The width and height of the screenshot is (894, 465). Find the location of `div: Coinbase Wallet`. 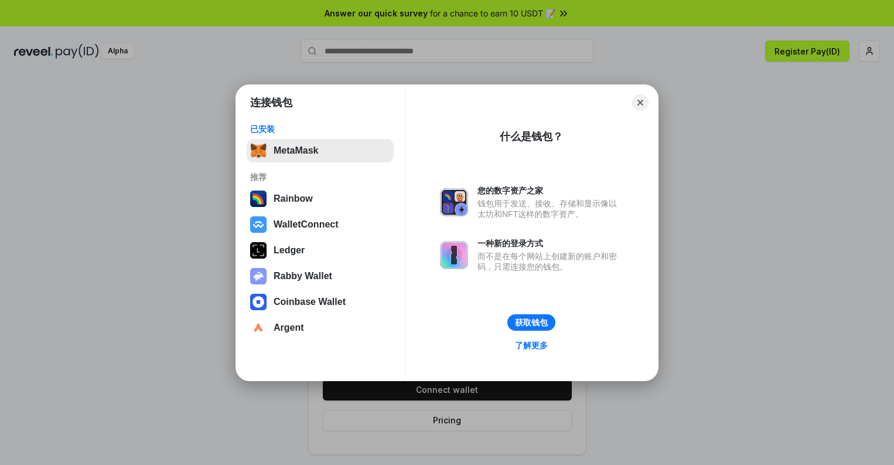

div: Coinbase Wallet is located at coordinates (309, 302).